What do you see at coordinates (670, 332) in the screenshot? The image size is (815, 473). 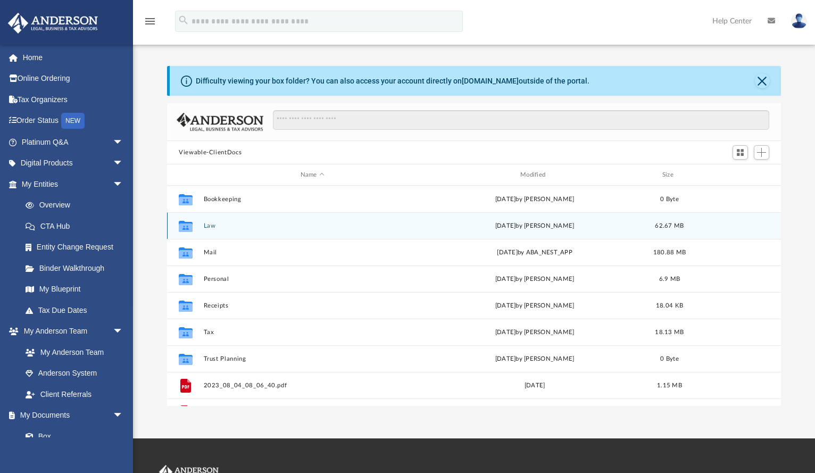 I see `span: 18.13 MB` at bounding box center [670, 332].